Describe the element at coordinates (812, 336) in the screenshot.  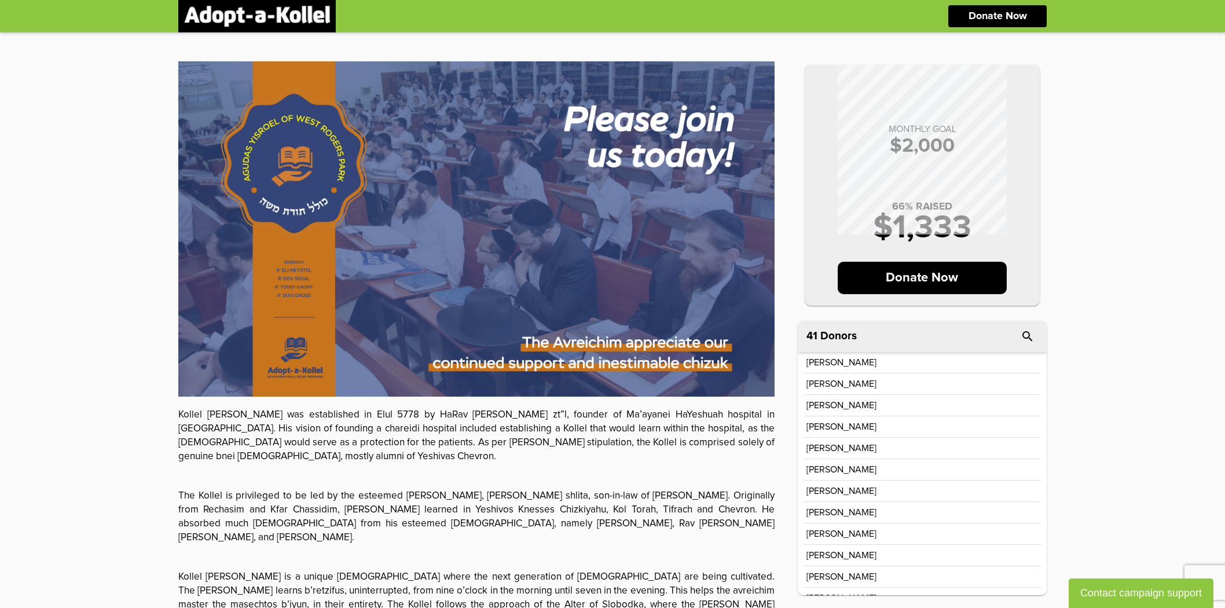
I see `span: 41` at that location.